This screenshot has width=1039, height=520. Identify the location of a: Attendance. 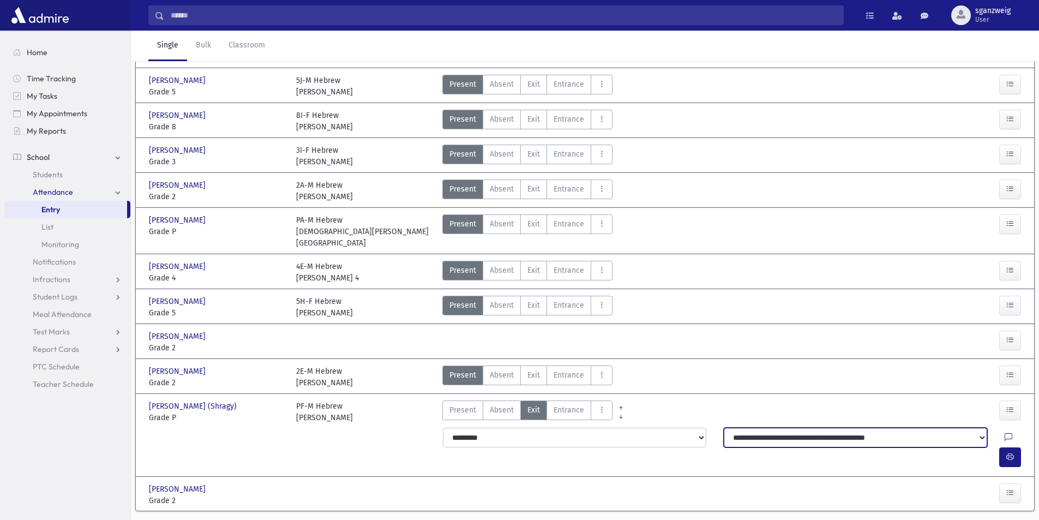
(67, 192).